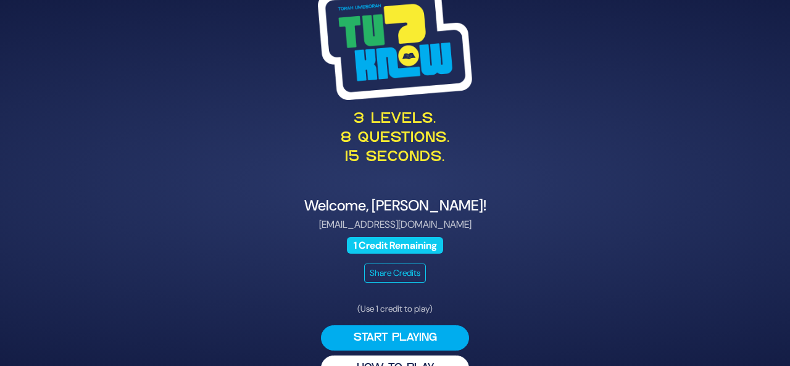  I want to click on button: Share Credits, so click(395, 273).